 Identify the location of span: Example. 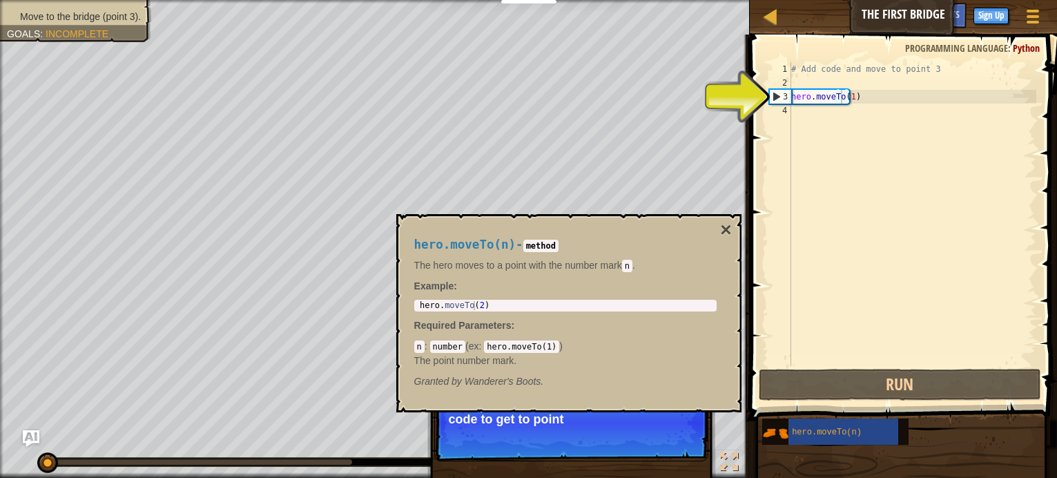
(434, 286).